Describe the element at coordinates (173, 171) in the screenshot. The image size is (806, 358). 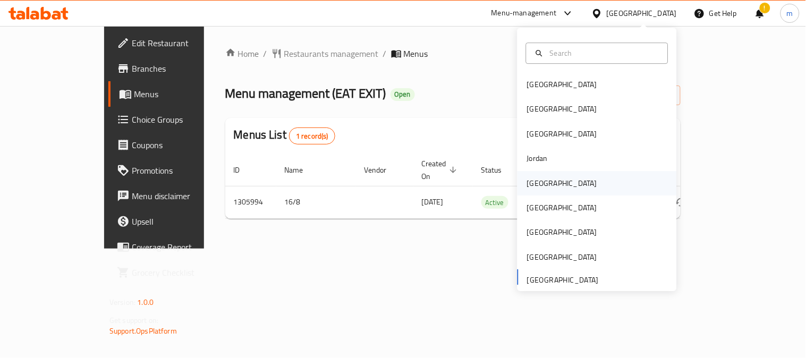
I see `a: Promotions` at that location.